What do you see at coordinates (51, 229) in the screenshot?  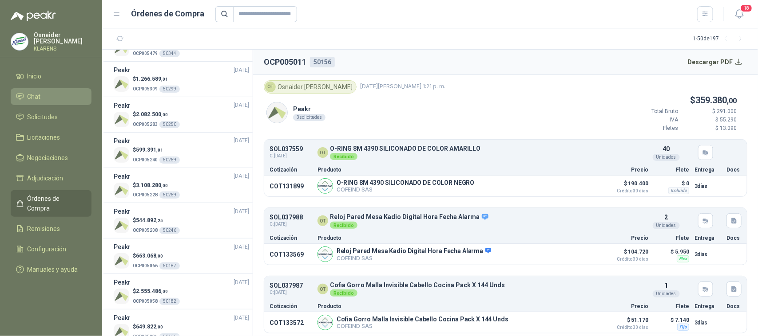 I see `a: Remisiones` at bounding box center [51, 229].